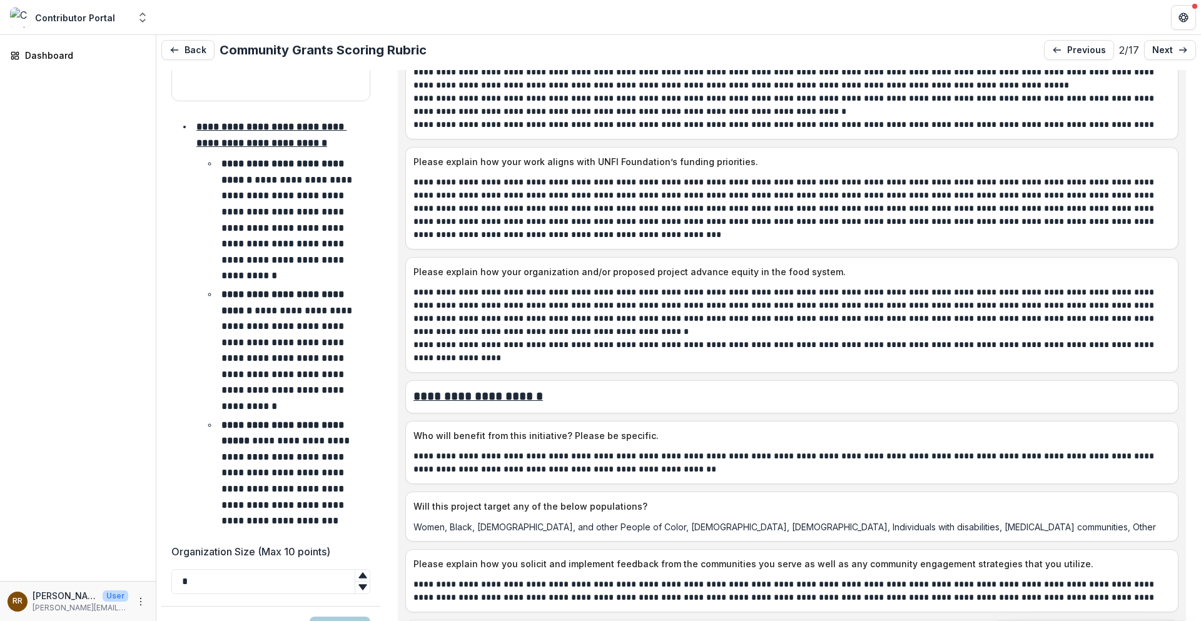 Image resolution: width=1201 pixels, height=621 pixels. Describe the element at coordinates (1183, 18) in the screenshot. I see `button: Get Help` at that location.